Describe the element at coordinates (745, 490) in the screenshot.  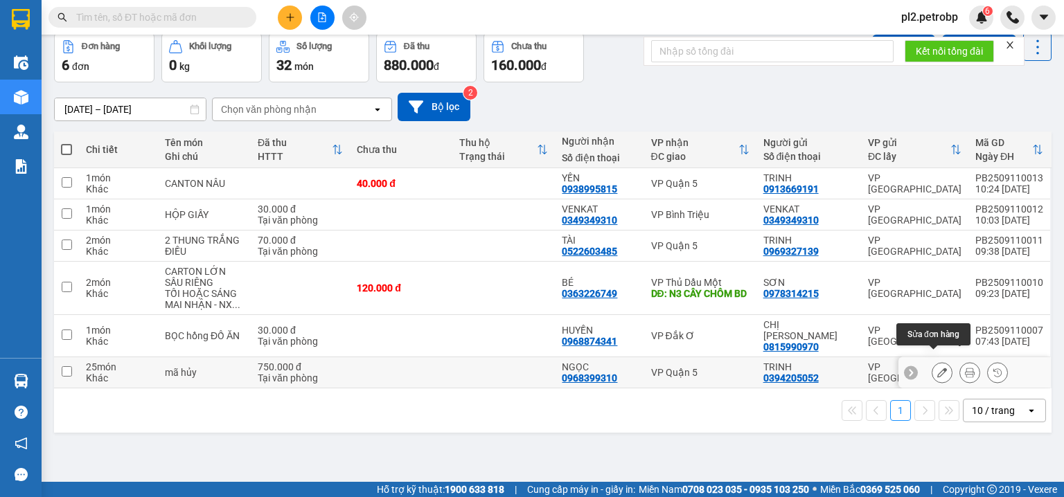
I see `strong: 0708 023 035 - 0935 103 250` at that location.